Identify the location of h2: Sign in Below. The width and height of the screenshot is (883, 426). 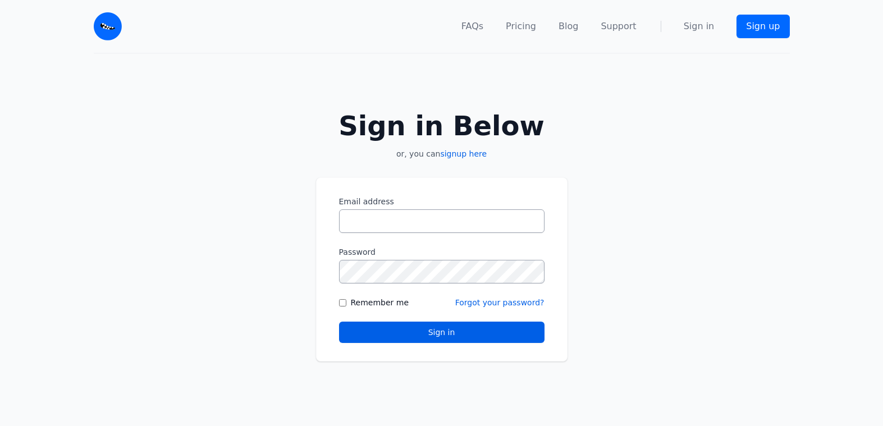
(442, 126).